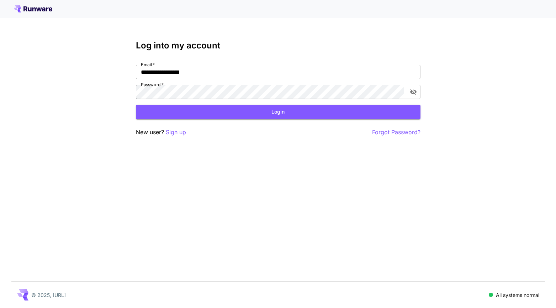 The image size is (556, 308). Describe the element at coordinates (278, 46) in the screenshot. I see `h3: Log into my account` at that location.